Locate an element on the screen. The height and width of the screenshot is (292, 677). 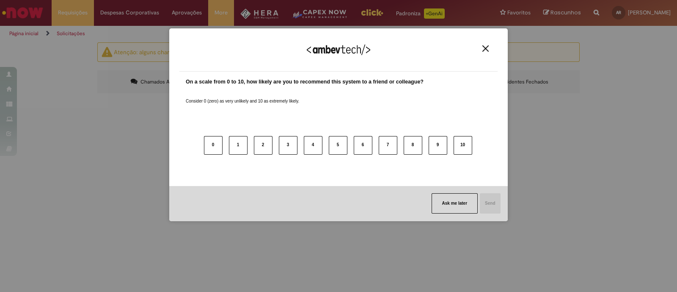
button: Ask me later is located at coordinates (455, 203).